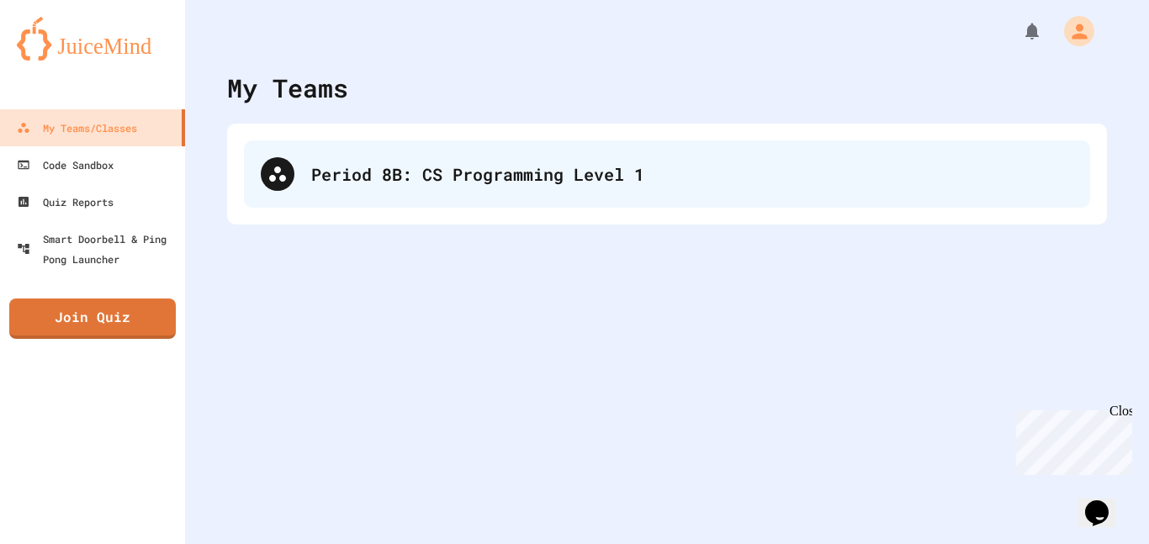 The width and height of the screenshot is (1149, 544). What do you see at coordinates (98, 249) in the screenshot?
I see `div: Smart Doorbell & Ping Pong Launcher` at bounding box center [98, 249].